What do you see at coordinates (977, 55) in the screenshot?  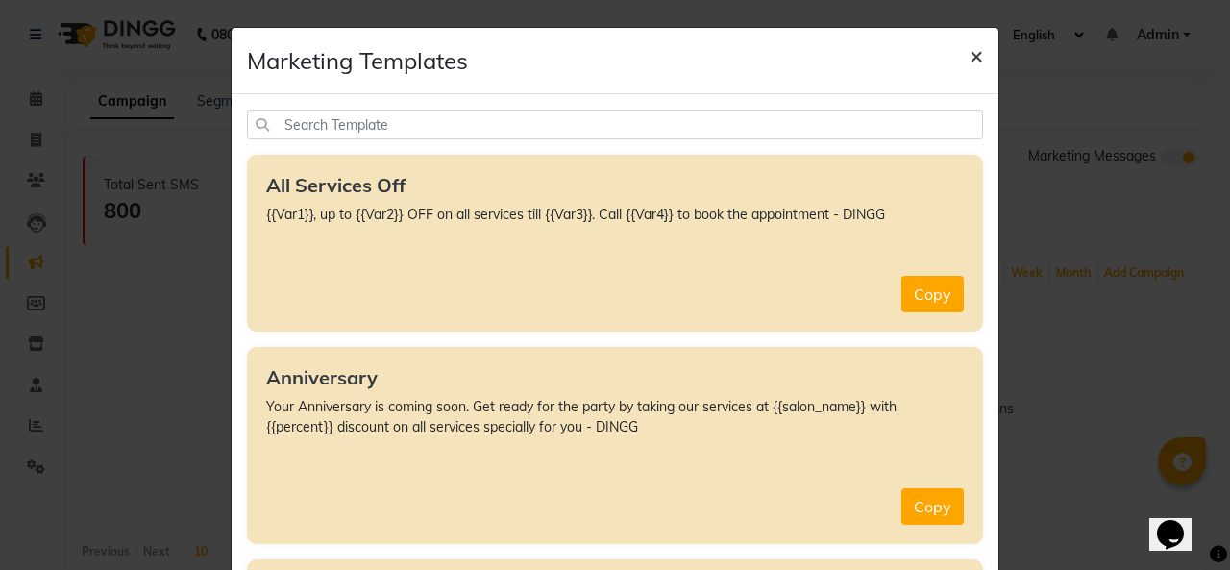 I see `button: Close` at bounding box center [977, 55].